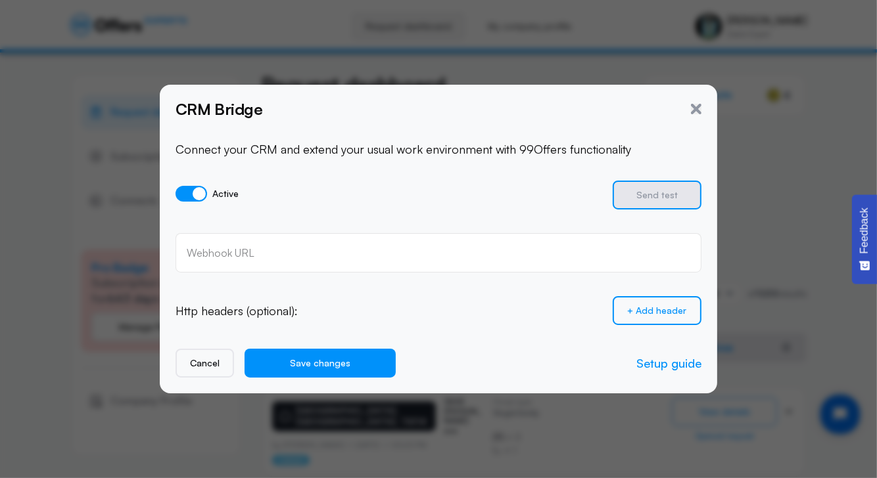 The image size is (877, 478). What do you see at coordinates (438, 149) in the screenshot?
I see `p: Connect your CRM and extend your usual work environment with 99Offers functionality` at bounding box center [438, 149].